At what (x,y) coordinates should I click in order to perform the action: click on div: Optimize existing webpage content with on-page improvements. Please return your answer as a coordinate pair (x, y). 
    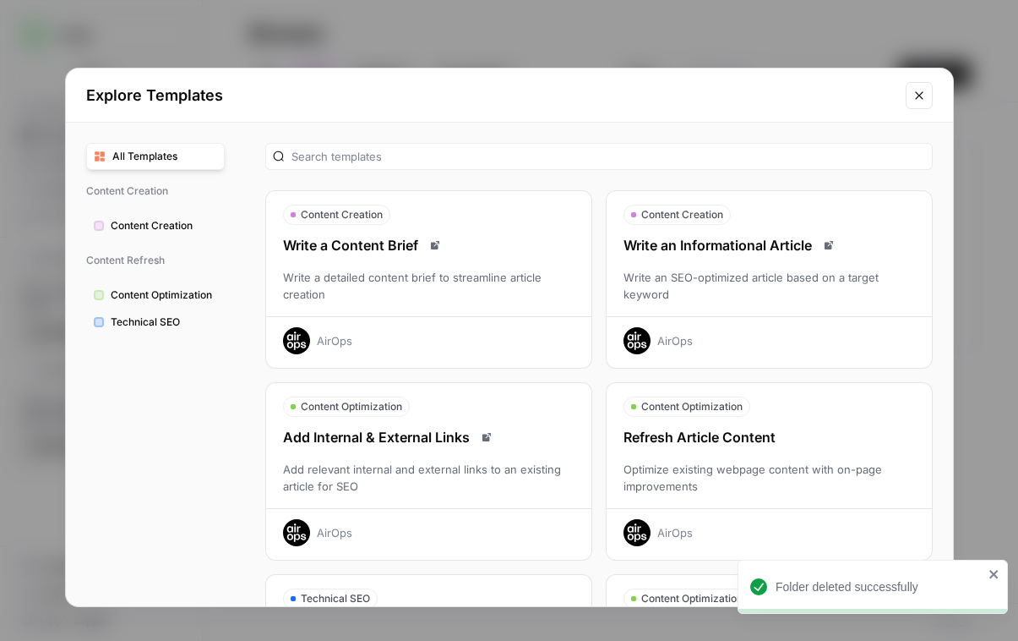
    Looking at the image, I should click on (769, 478).